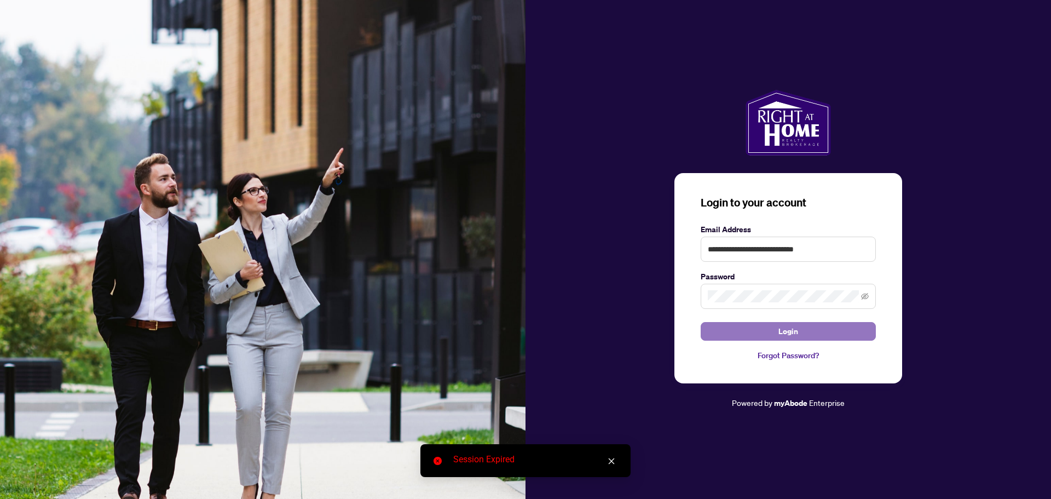 Image resolution: width=1051 pixels, height=499 pixels. What do you see at coordinates (535, 459) in the screenshot?
I see `div: Session Expired` at bounding box center [535, 459].